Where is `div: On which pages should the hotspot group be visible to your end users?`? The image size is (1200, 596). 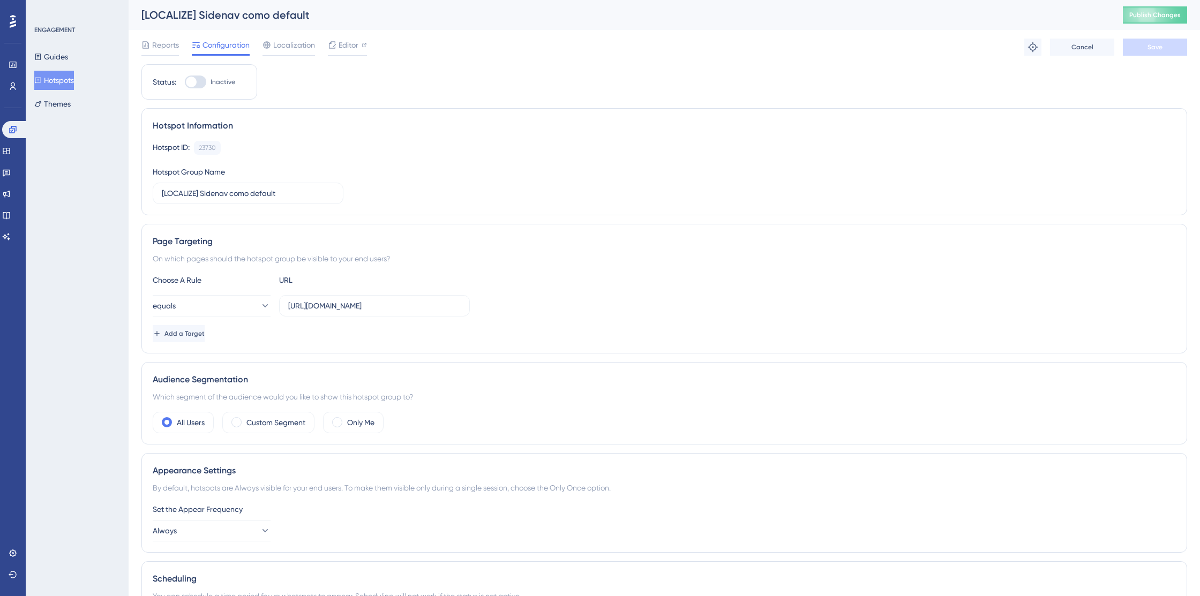 div: On which pages should the hotspot group be visible to your end users? is located at coordinates (664, 259).